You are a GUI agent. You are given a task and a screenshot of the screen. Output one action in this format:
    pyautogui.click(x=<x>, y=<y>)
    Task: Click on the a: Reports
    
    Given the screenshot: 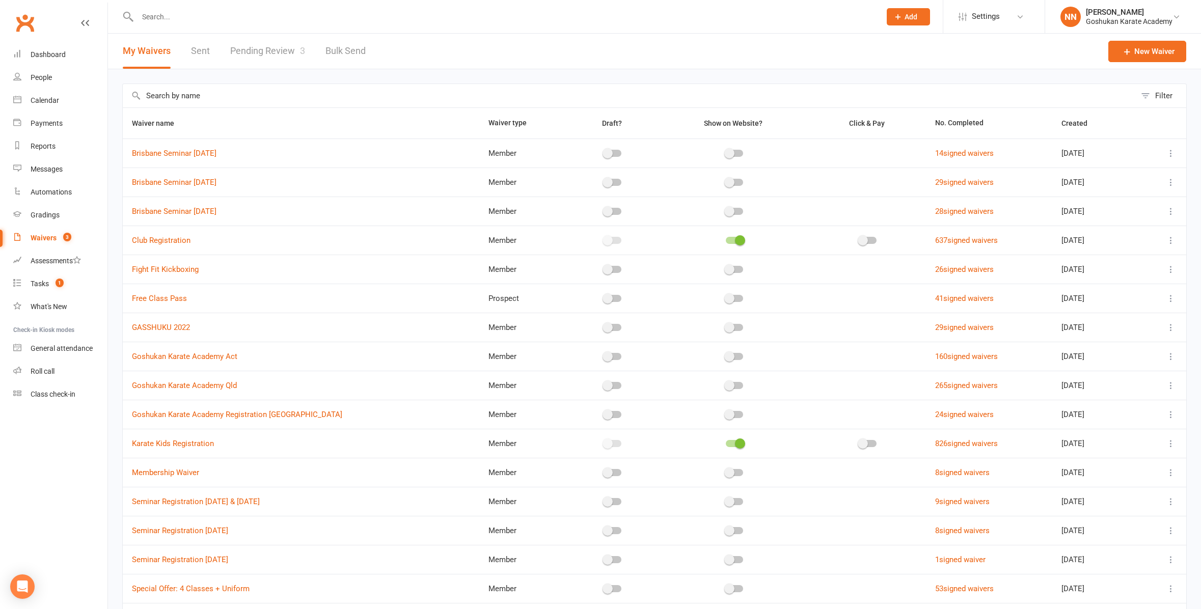 What is the action you would take?
    pyautogui.click(x=60, y=146)
    